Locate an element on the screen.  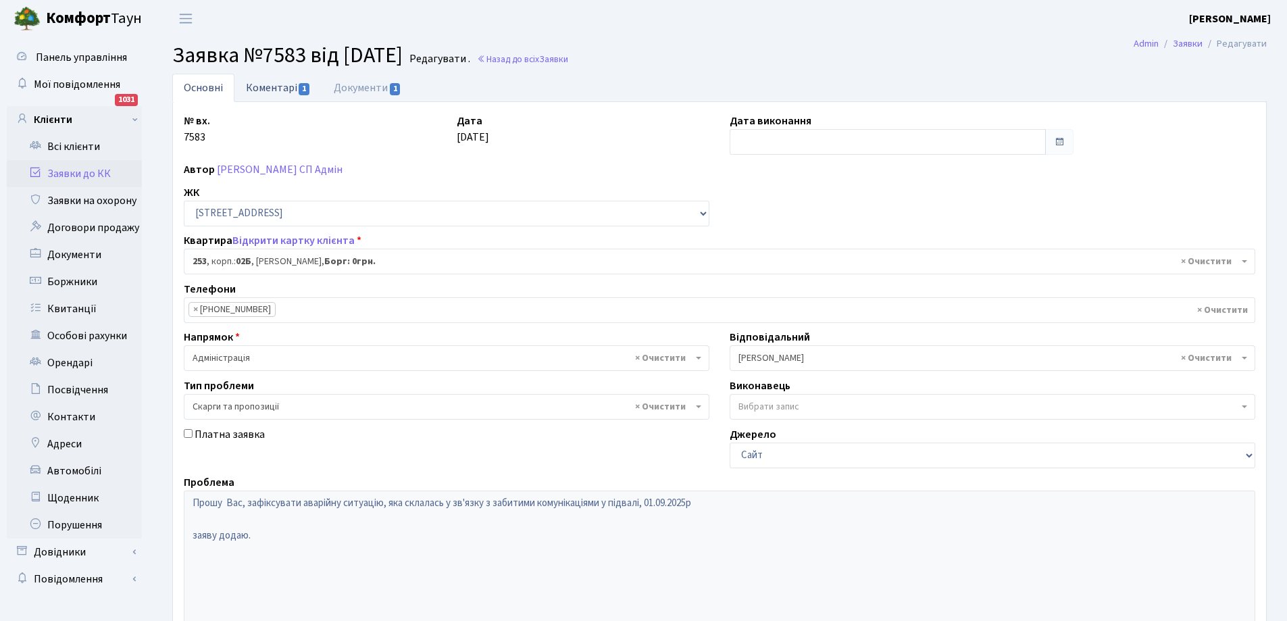
span: Вибрати запис is located at coordinates (769, 407).